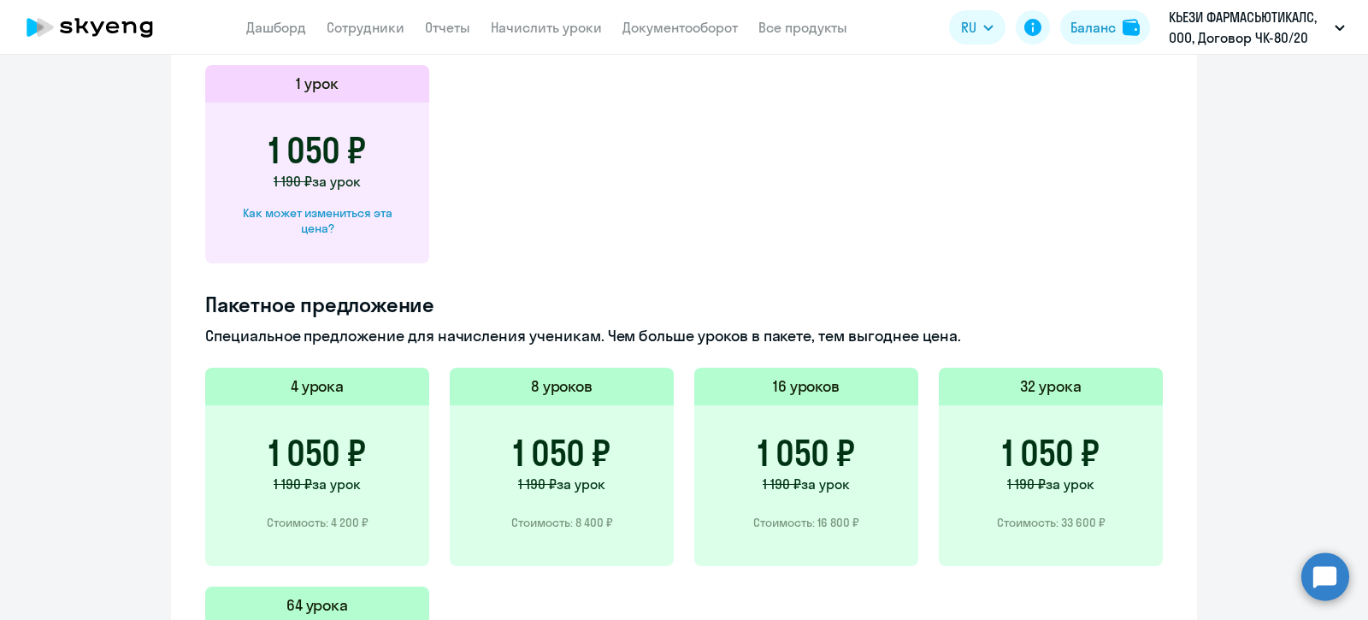  What do you see at coordinates (317, 605) in the screenshot?
I see `h5: 64 урока` at bounding box center [317, 605].